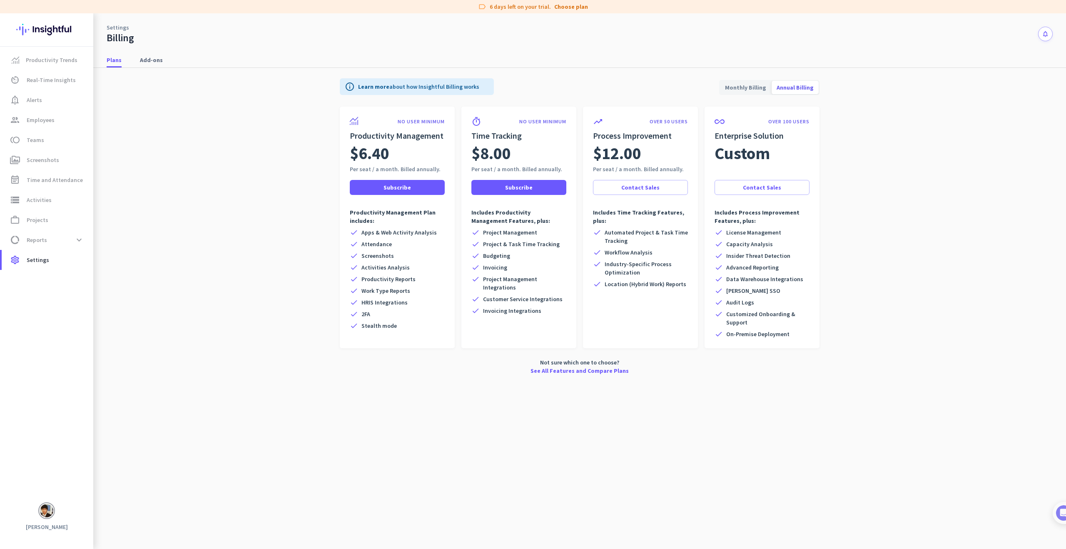 This screenshot has width=1066, height=549. What do you see at coordinates (15, 220) in the screenshot?
I see `i: work_outline` at bounding box center [15, 220].